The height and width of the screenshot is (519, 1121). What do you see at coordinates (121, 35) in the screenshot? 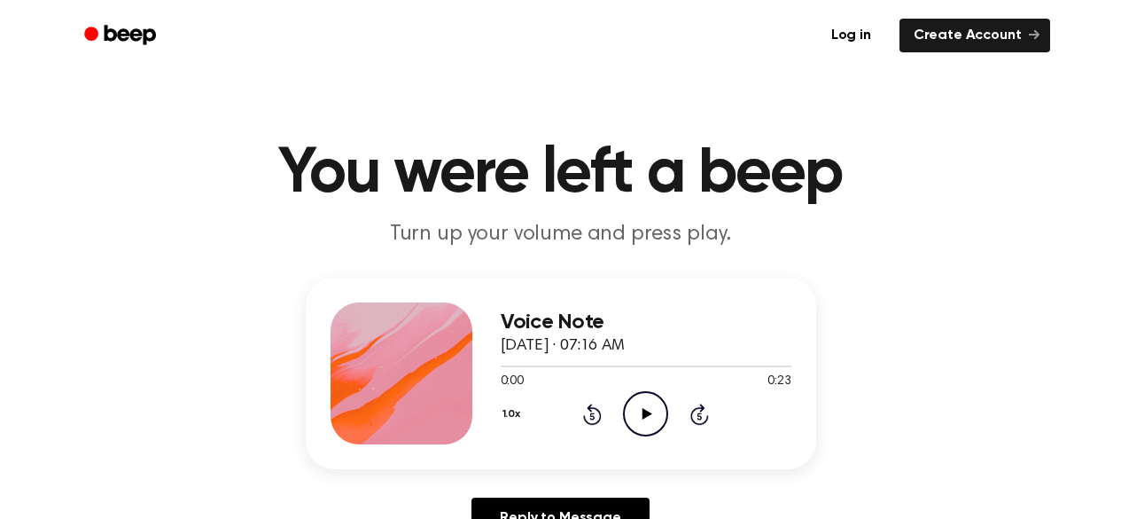
I see `a: Beep` at bounding box center [121, 35].